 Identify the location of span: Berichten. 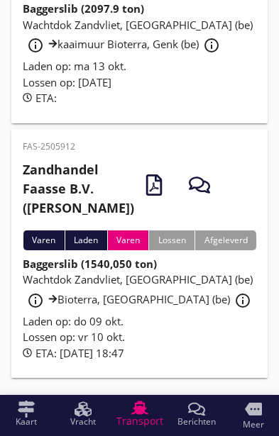
(196, 422).